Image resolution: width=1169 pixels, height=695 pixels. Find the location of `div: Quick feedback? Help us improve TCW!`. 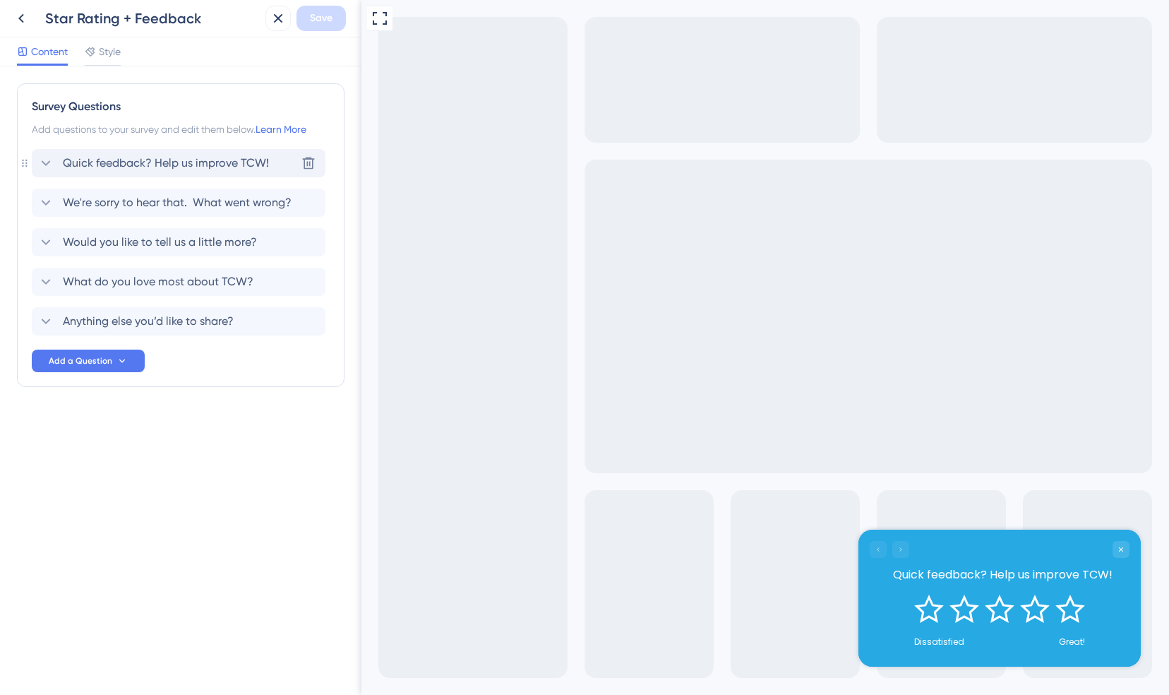

div: Quick feedback? Help us improve TCW! is located at coordinates (144, 45).